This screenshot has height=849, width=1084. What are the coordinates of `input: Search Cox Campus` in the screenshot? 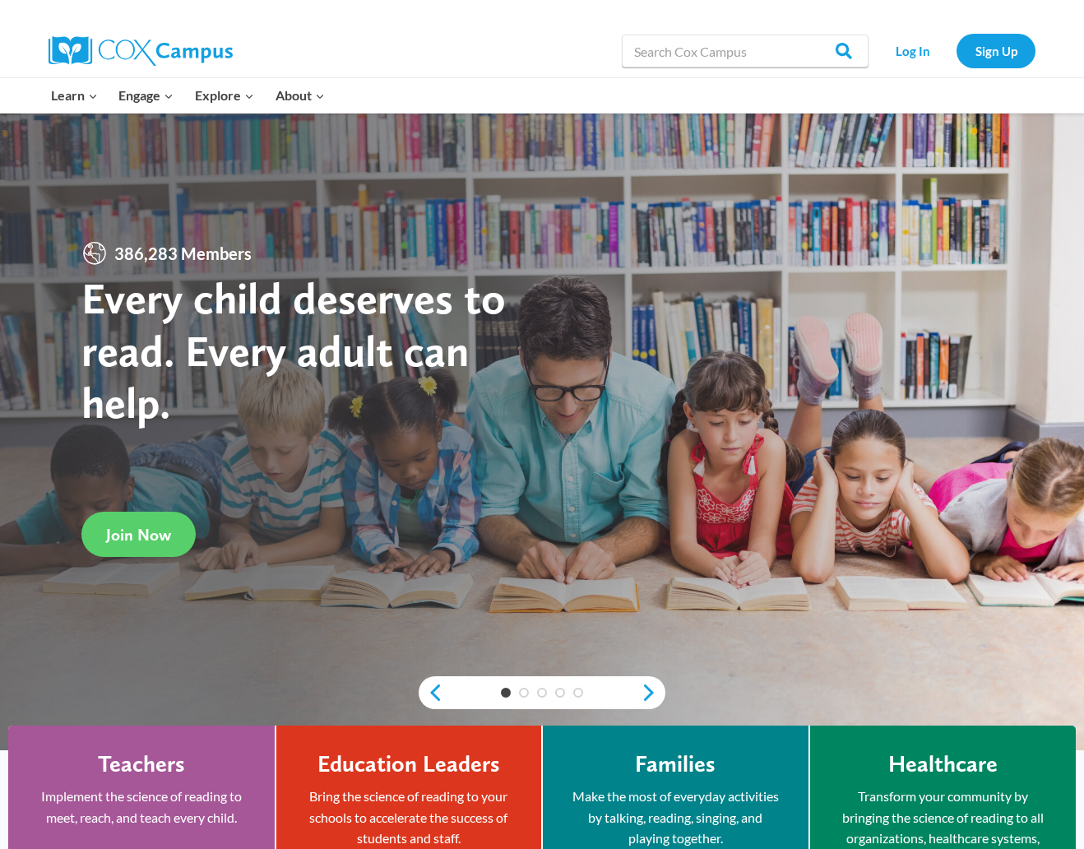 It's located at (745, 51).